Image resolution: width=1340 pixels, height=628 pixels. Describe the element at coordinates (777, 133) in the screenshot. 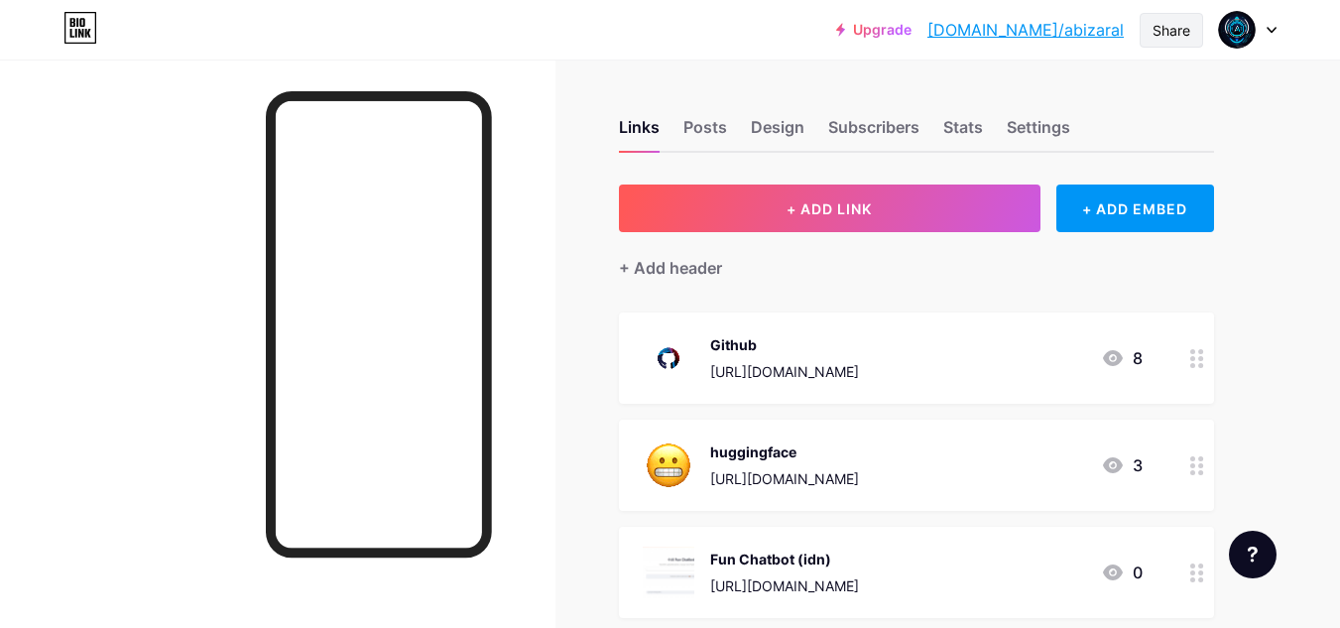

I see `div: Design` at that location.